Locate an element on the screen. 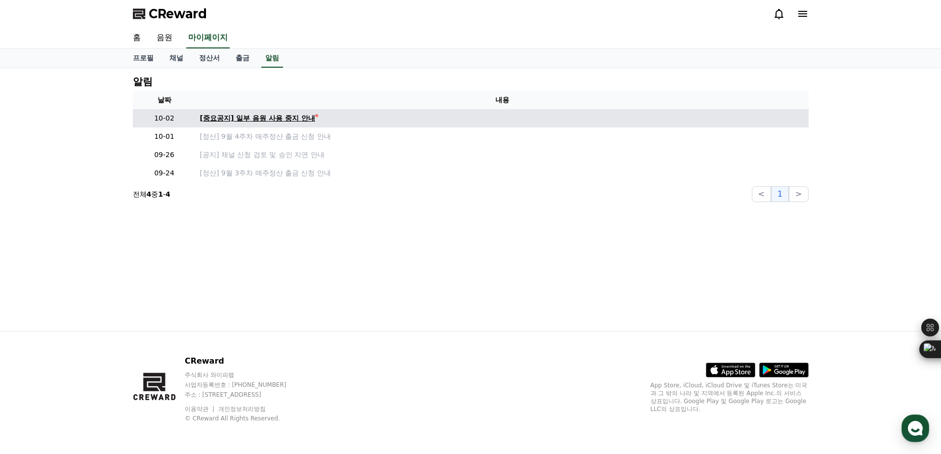 This screenshot has width=941, height=454. p: [정산] 9월 4주차 매주정산 출금 신청 안내 is located at coordinates (502, 136).